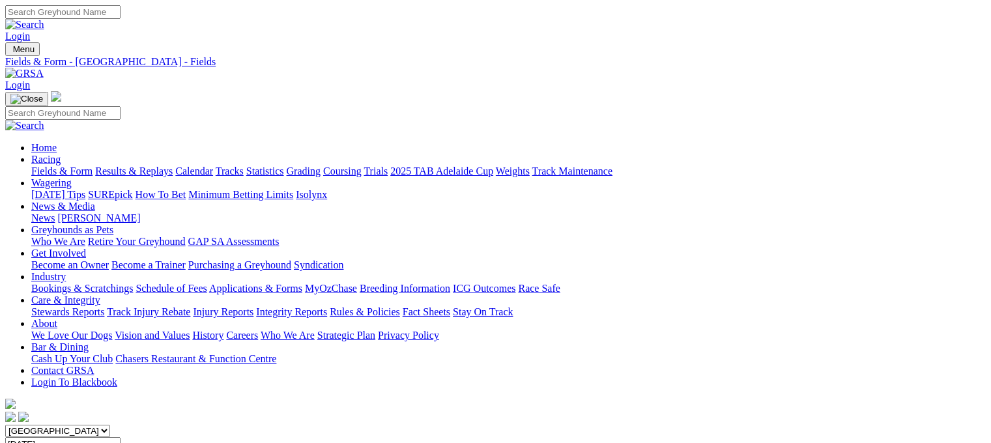 The height and width of the screenshot is (443, 991). What do you see at coordinates (70, 265) in the screenshot?
I see `a: Become an Owner` at bounding box center [70, 265].